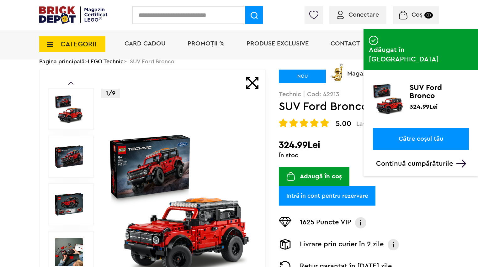 The width and height of the screenshot is (478, 267). What do you see at coordinates (327, 196) in the screenshot?
I see `a: Intră în cont pentru rezervare` at bounding box center [327, 196].